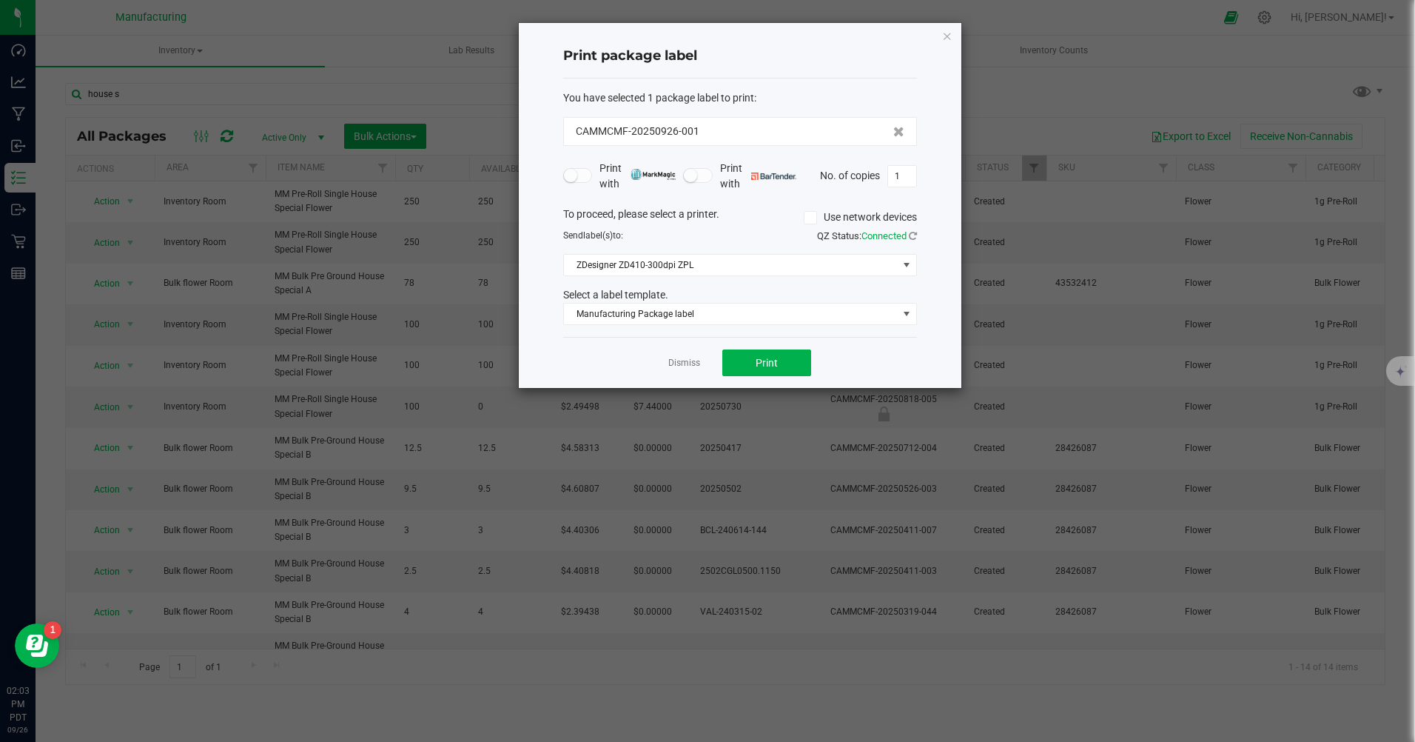 The height and width of the screenshot is (742, 1415). Describe the element at coordinates (9, 8) in the screenshot. I see `span: 1` at that location.